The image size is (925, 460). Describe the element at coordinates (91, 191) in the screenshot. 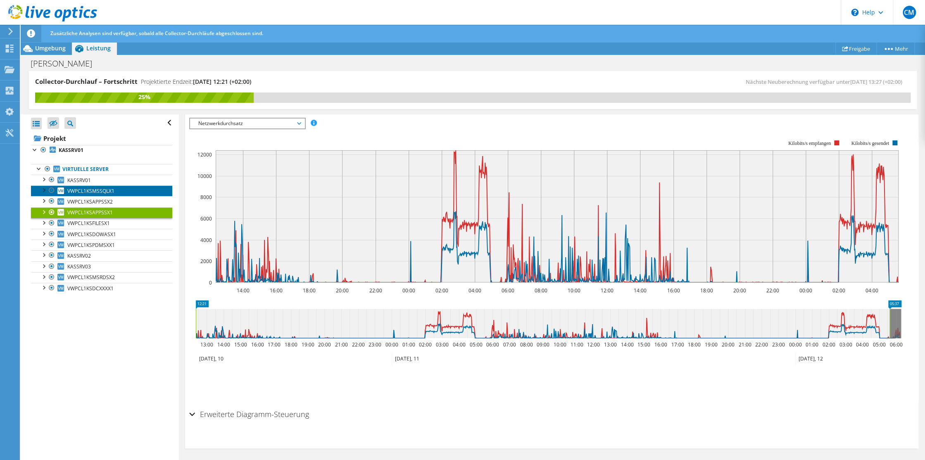

I see `span: VWPCL1KSMSSQLX1` at that location.